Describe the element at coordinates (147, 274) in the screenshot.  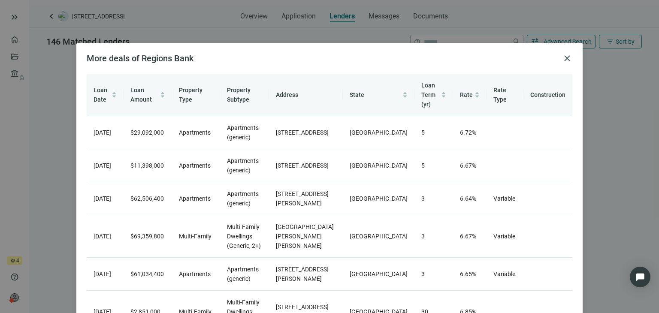
I see `span: $61,034,400` at that location.